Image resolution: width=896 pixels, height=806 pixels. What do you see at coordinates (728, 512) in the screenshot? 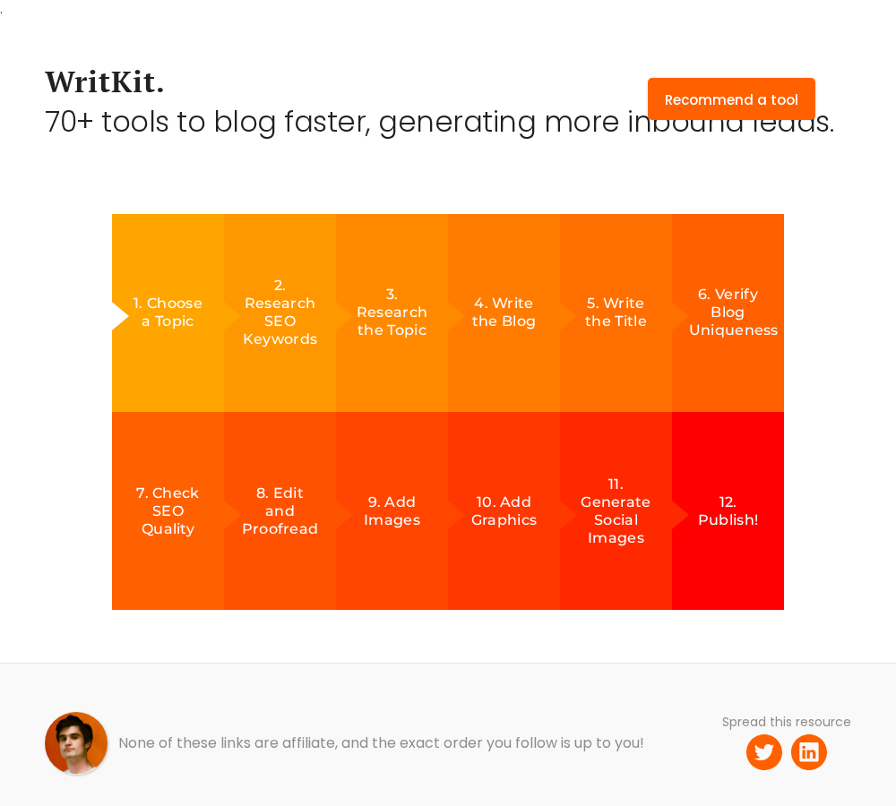
I see `div: 12. Publish!` at bounding box center [728, 512].